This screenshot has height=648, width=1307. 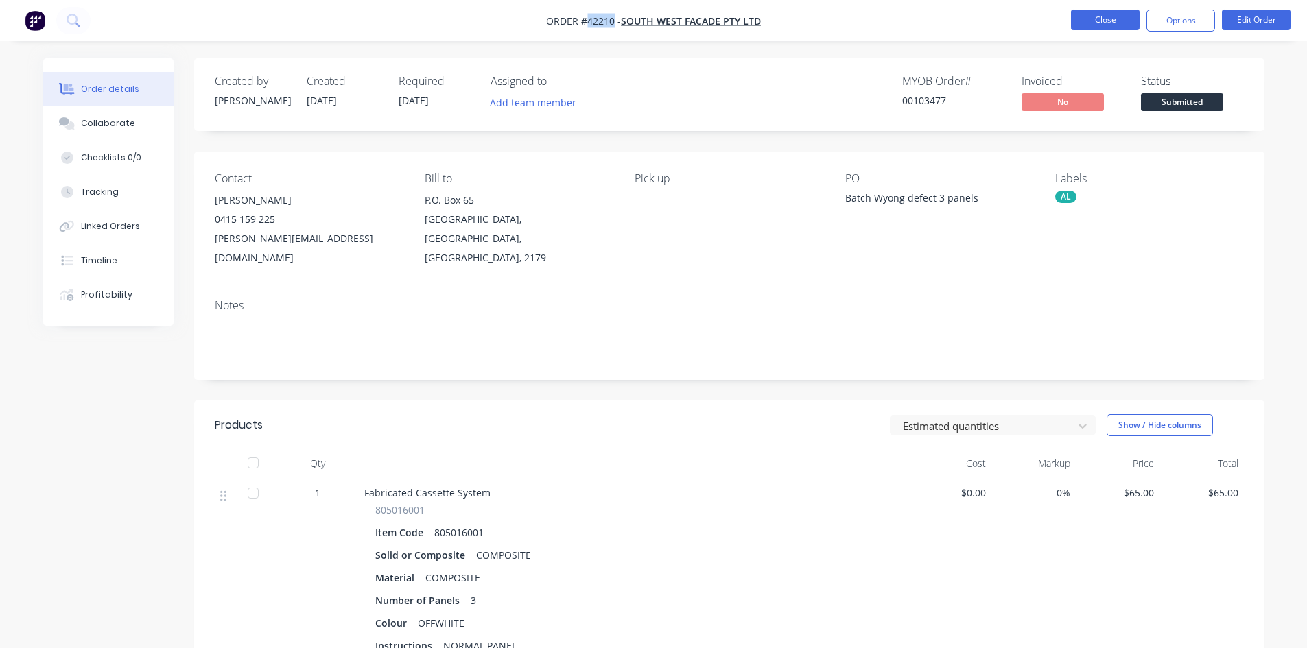 I want to click on span: 1, so click(x=318, y=493).